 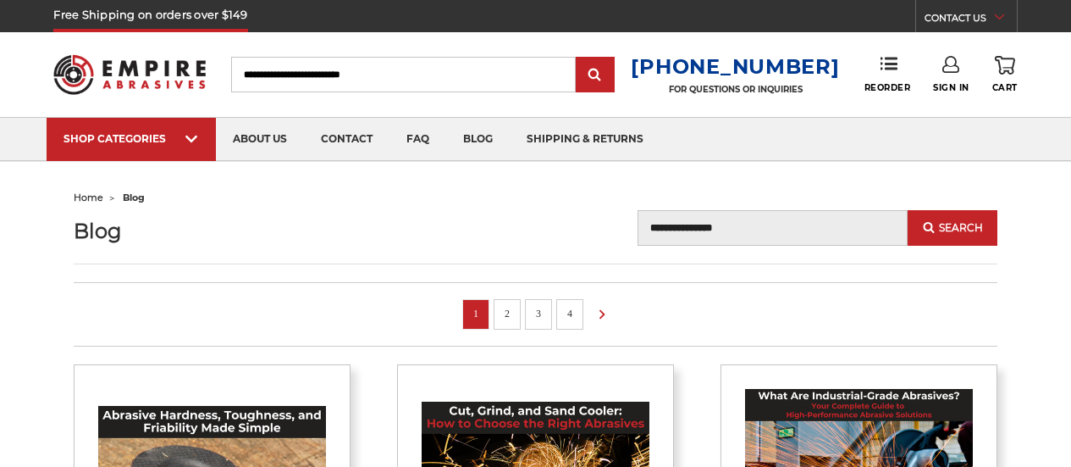 What do you see at coordinates (570, 313) in the screenshot?
I see `a: 4` at bounding box center [570, 313].